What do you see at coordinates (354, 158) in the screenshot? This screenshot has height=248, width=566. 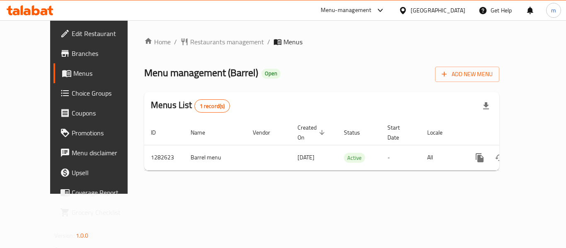 I see `div: Active` at bounding box center [354, 158].